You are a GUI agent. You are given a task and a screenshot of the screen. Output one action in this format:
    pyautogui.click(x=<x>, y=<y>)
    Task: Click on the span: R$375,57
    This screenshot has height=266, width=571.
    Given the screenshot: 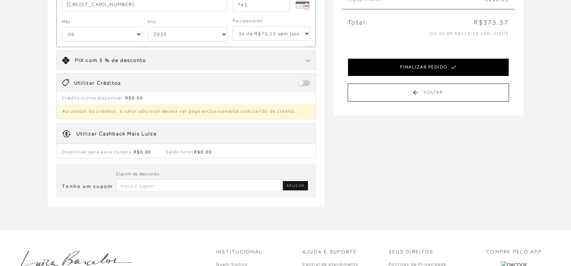 What is the action you would take?
    pyautogui.click(x=492, y=22)
    